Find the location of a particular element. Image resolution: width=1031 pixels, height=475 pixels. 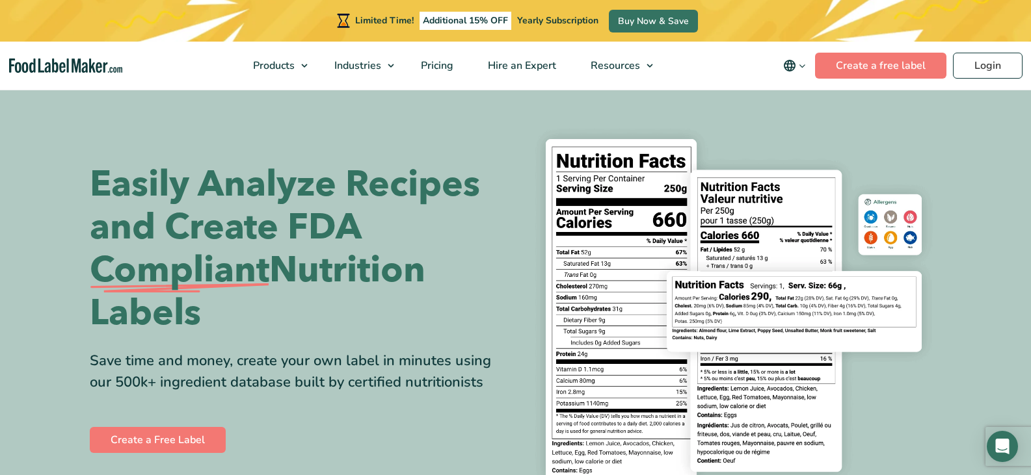

a: Pricing is located at coordinates (436, 66).